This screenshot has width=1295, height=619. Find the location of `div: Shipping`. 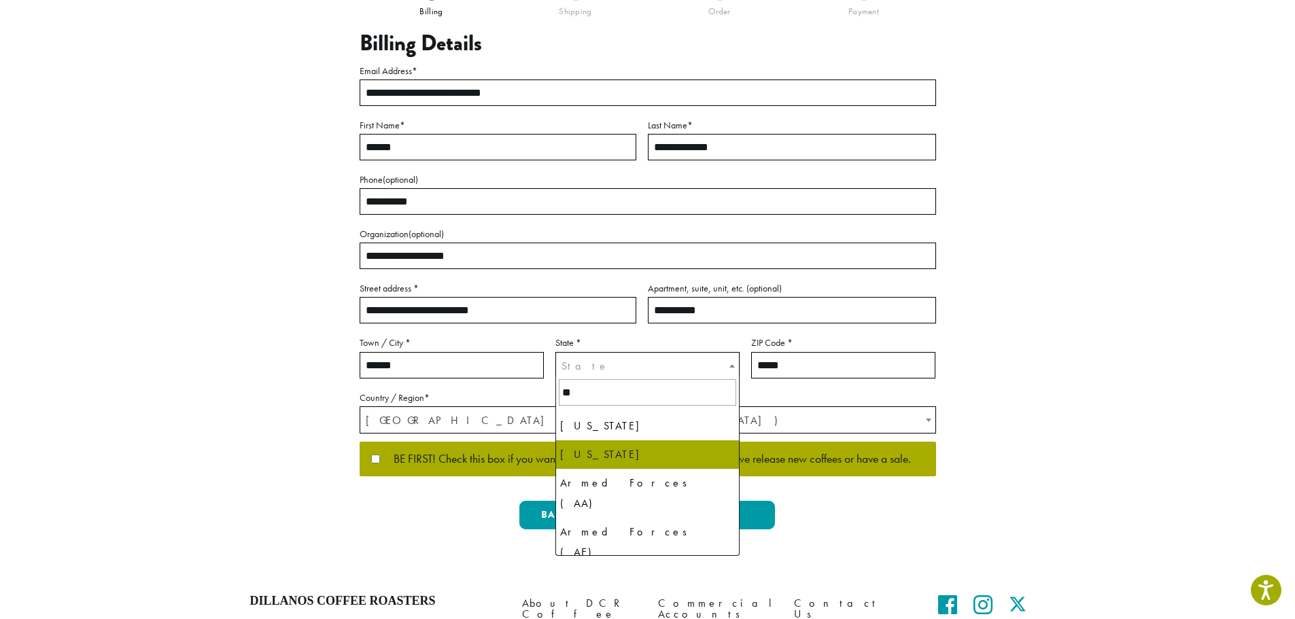

div: Shipping is located at coordinates (576, 9).